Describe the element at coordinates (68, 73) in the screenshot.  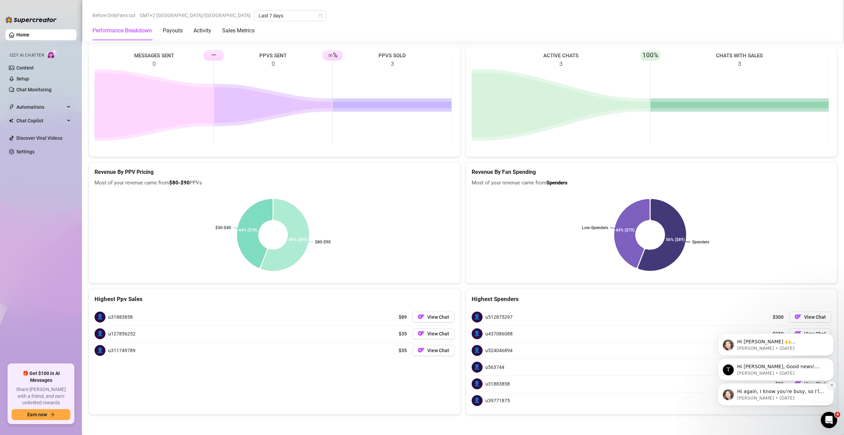
I see `div: Notification stack` at that location.